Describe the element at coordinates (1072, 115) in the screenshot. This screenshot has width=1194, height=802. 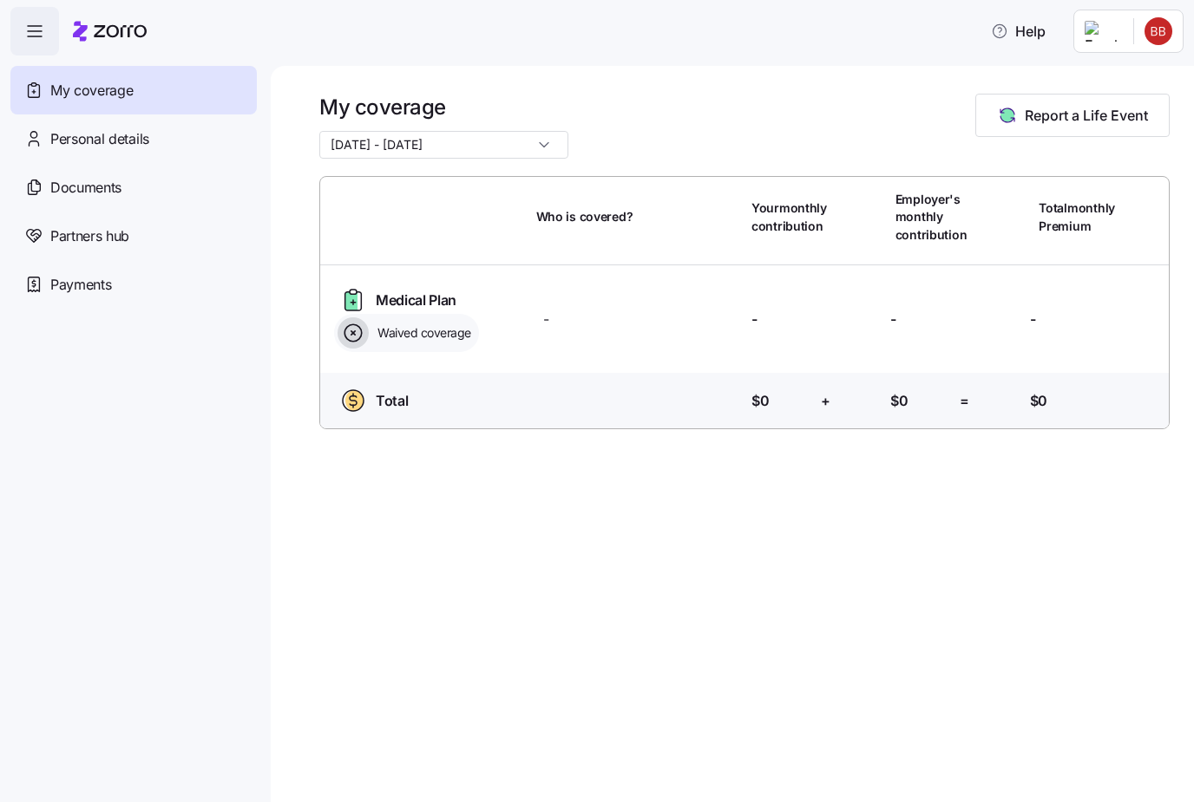
I see `button: Report a Life Event` at that location.